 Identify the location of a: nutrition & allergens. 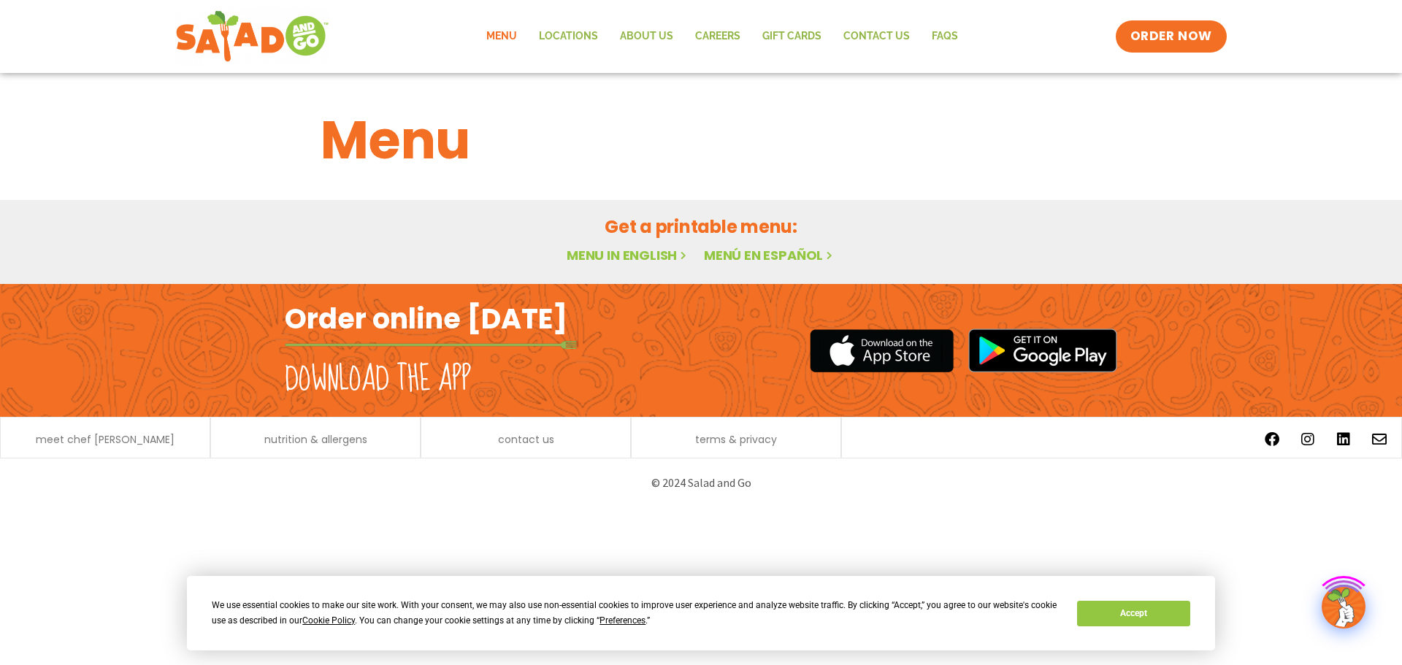
(315, 440).